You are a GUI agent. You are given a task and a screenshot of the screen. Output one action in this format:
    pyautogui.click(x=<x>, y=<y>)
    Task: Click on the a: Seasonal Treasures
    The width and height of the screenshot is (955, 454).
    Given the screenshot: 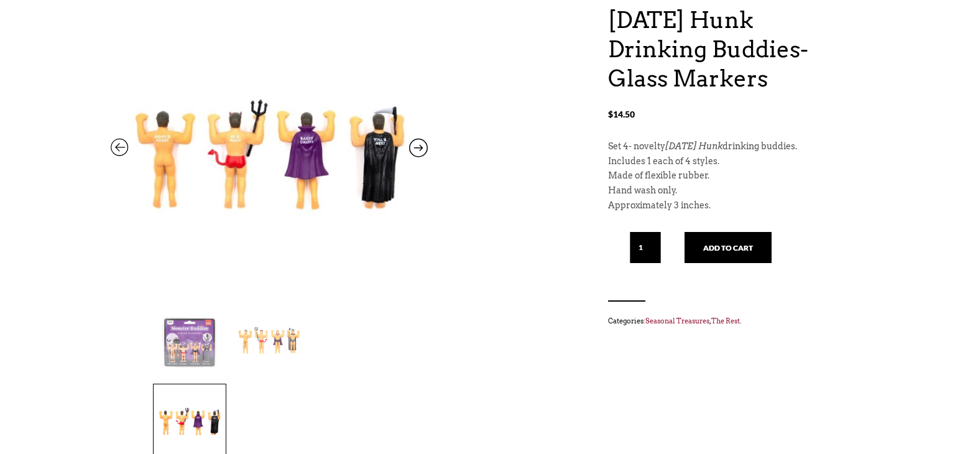 What is the action you would take?
    pyautogui.click(x=677, y=321)
    